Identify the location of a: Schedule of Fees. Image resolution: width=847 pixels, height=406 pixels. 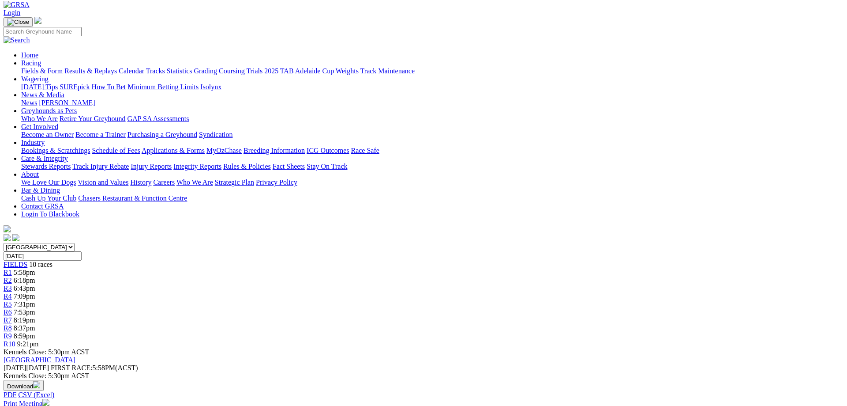
(116, 150).